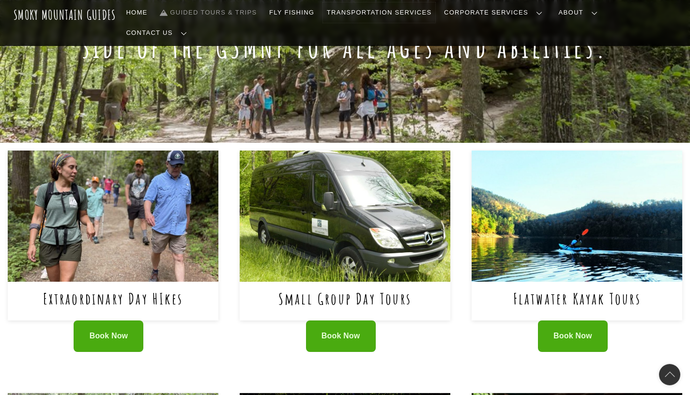 The image size is (690, 395). Describe the element at coordinates (208, 13) in the screenshot. I see `a: Guided Tours & Trips` at that location.